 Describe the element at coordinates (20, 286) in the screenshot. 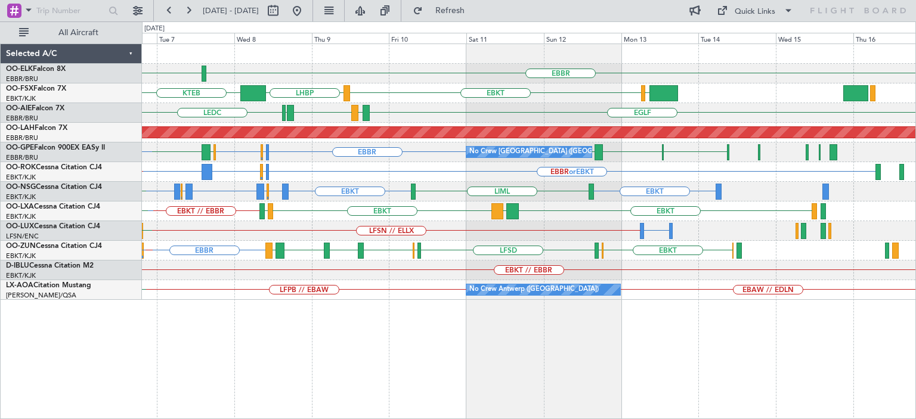

I see `span: LX-AOA` at that location.